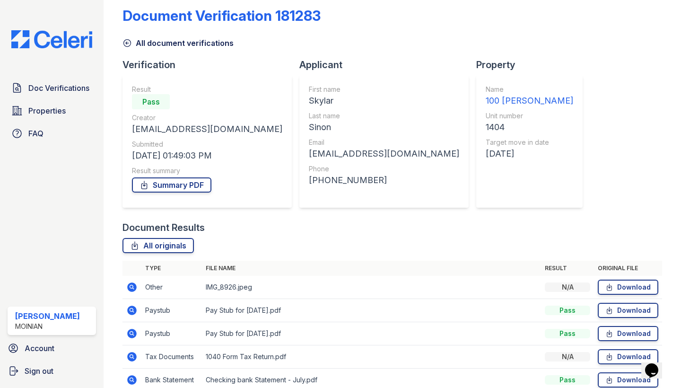  What do you see at coordinates (371, 268) in the screenshot?
I see `th: File name` at bounding box center [371, 268].